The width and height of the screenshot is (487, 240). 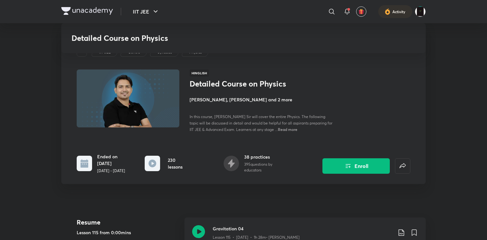 I want to click on a: Company Logo, so click(x=87, y=12).